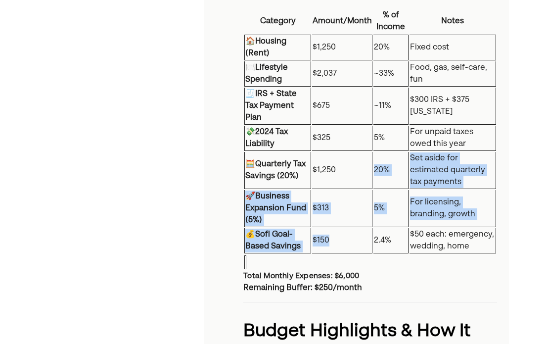 This screenshot has height=344, width=548. Describe the element at coordinates (276, 208) in the screenshot. I see `strong: Business Expansion Fund (5%)` at that location.